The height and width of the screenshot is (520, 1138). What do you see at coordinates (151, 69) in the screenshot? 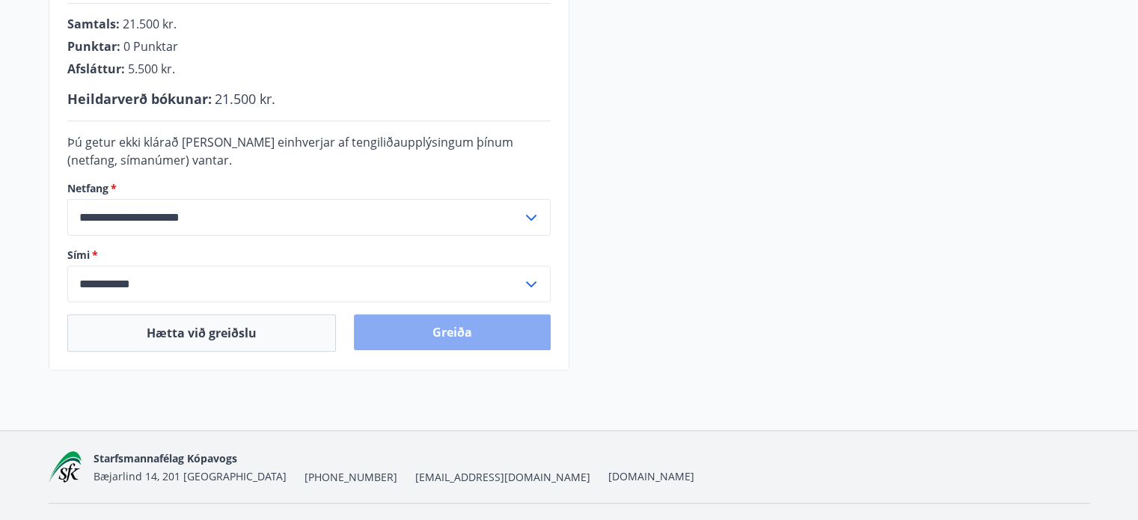
I see `span: 5.500 kr.` at bounding box center [151, 69].